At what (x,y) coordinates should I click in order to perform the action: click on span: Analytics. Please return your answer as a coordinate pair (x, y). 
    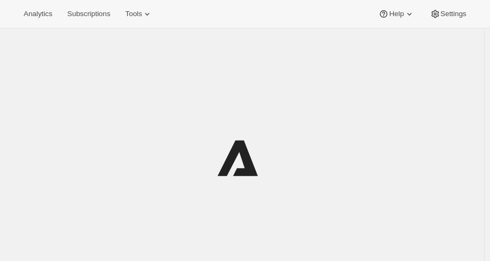
    Looking at the image, I should click on (38, 14).